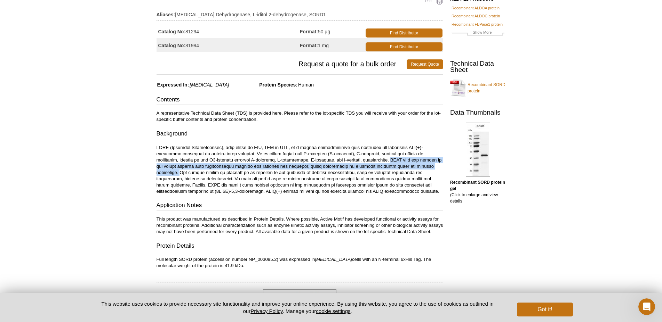 This screenshot has width=662, height=322. What do you see at coordinates (478, 67) in the screenshot?
I see `h2: Technical Data Sheet` at bounding box center [478, 67].